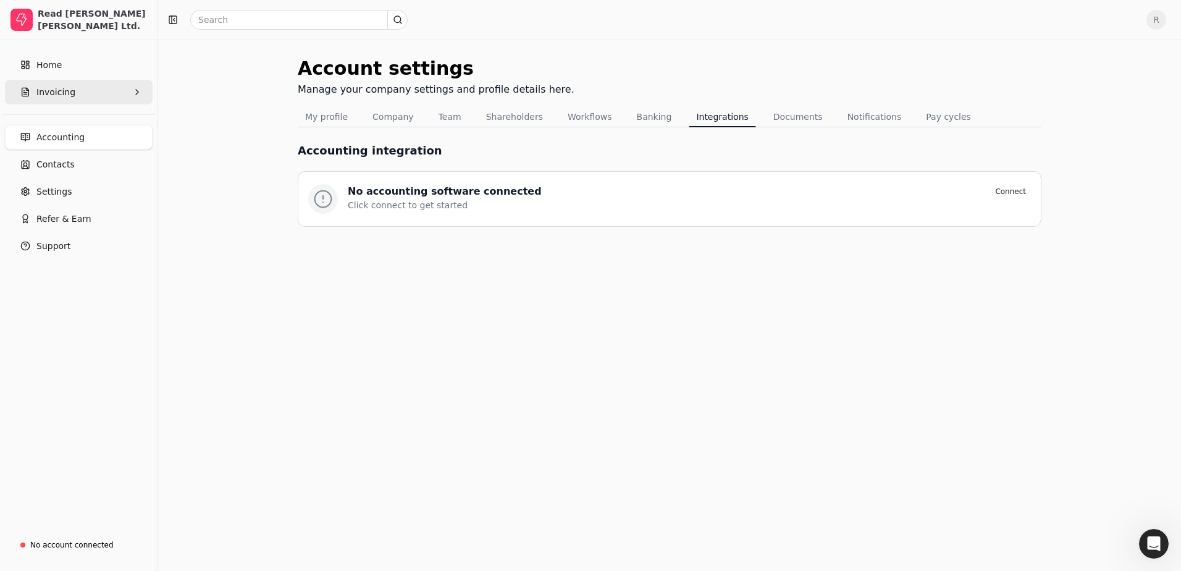 The image size is (1181, 571). I want to click on a: Contacts, so click(78, 164).